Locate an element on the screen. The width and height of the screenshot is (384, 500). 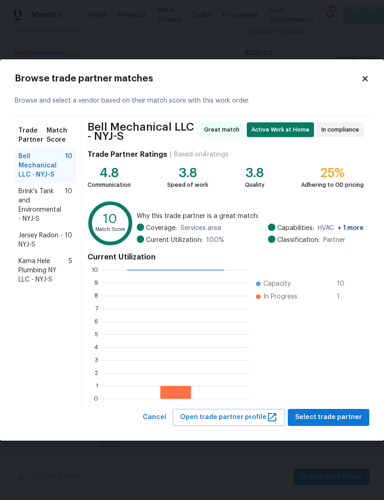
h4: Trade Partner Ratings is located at coordinates (127, 155).